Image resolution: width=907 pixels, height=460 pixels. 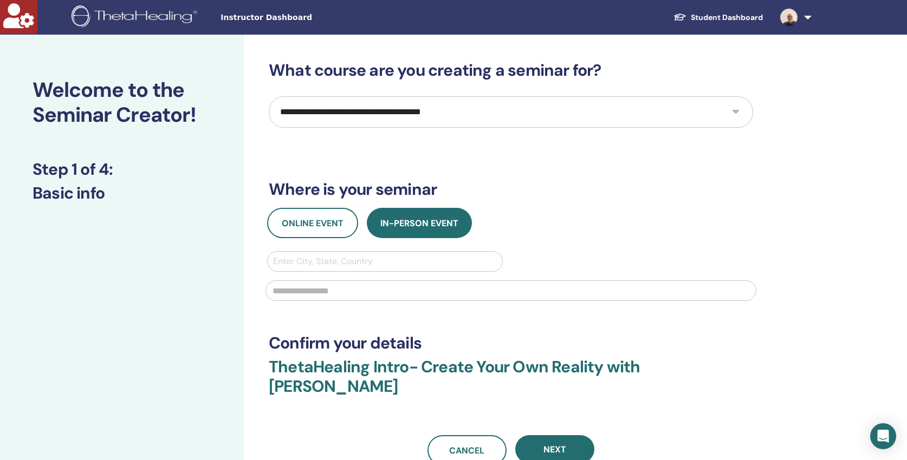 I want to click on span: In-Person Event, so click(x=419, y=223).